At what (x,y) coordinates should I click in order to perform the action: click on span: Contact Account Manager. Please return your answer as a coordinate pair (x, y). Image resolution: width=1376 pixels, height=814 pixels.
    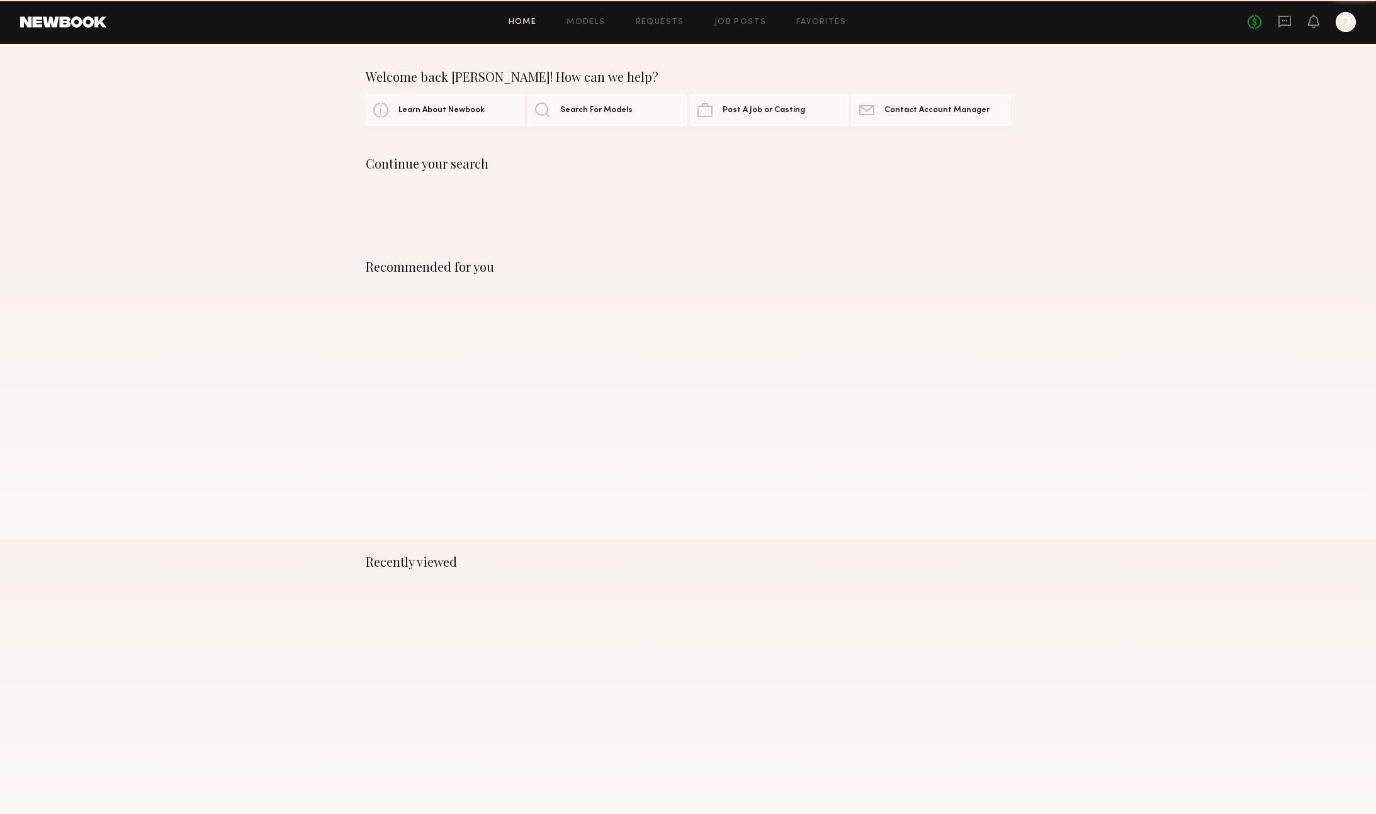
    Looking at the image, I should click on (937, 110).